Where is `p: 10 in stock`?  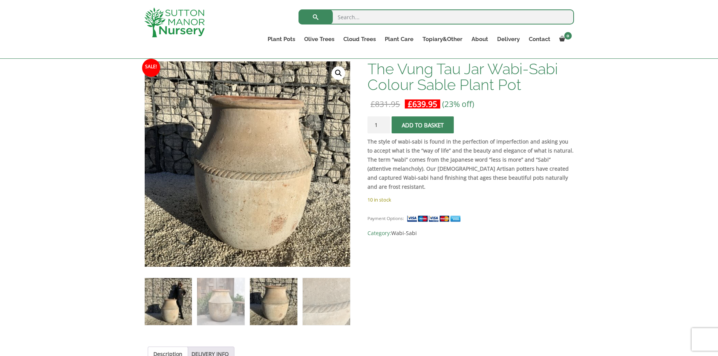
p: 10 in stock is located at coordinates (470, 200).